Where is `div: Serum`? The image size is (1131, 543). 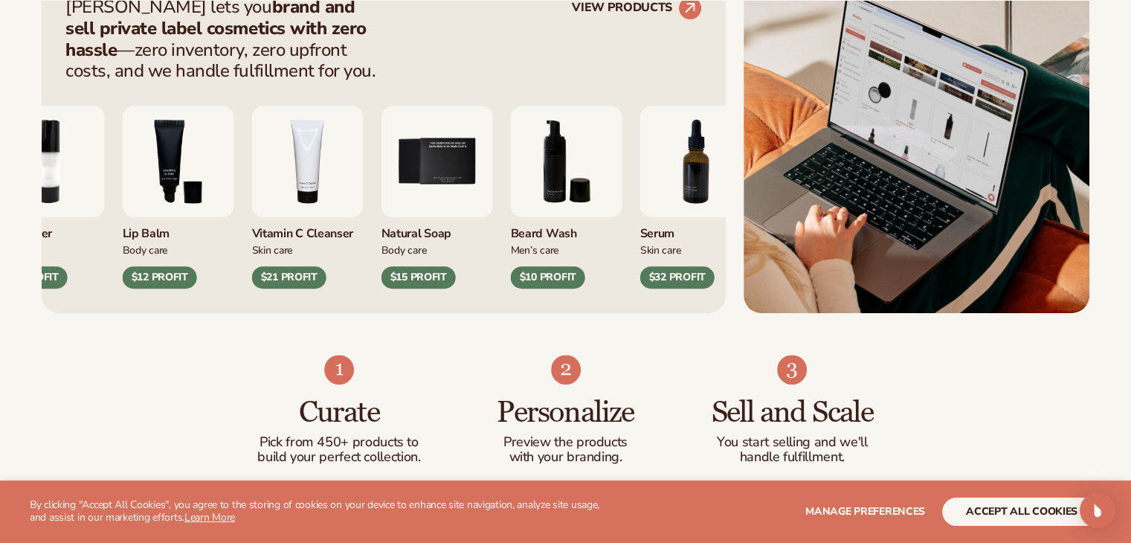 div: Serum is located at coordinates (696, 229).